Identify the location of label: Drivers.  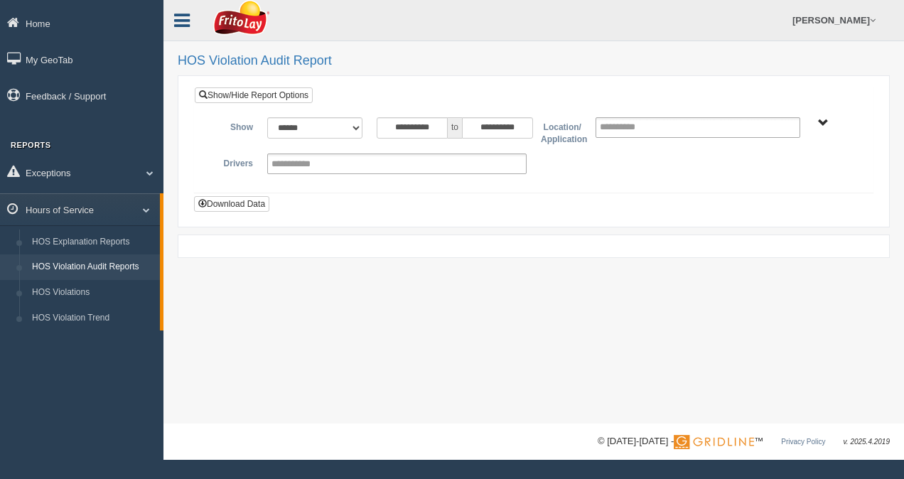
(232, 162).